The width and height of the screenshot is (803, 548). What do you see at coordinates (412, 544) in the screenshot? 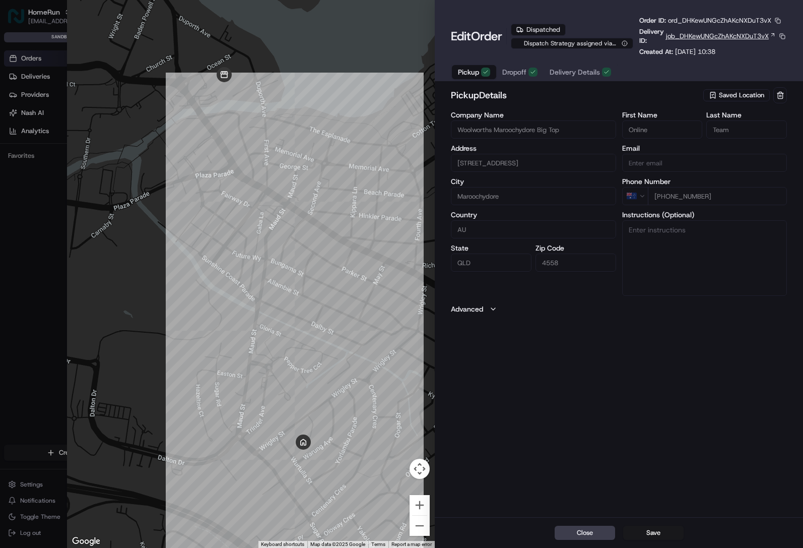
I see `a: Report a map error` at bounding box center [412, 544].